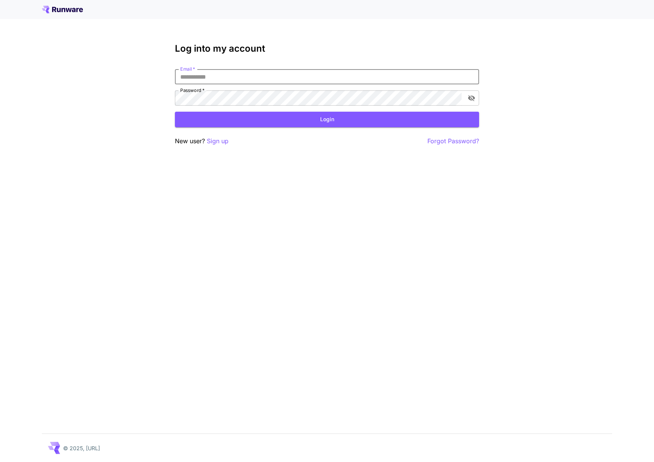 This screenshot has height=462, width=654. What do you see at coordinates (472, 98) in the screenshot?
I see `button: toggle password visibility` at bounding box center [472, 98].